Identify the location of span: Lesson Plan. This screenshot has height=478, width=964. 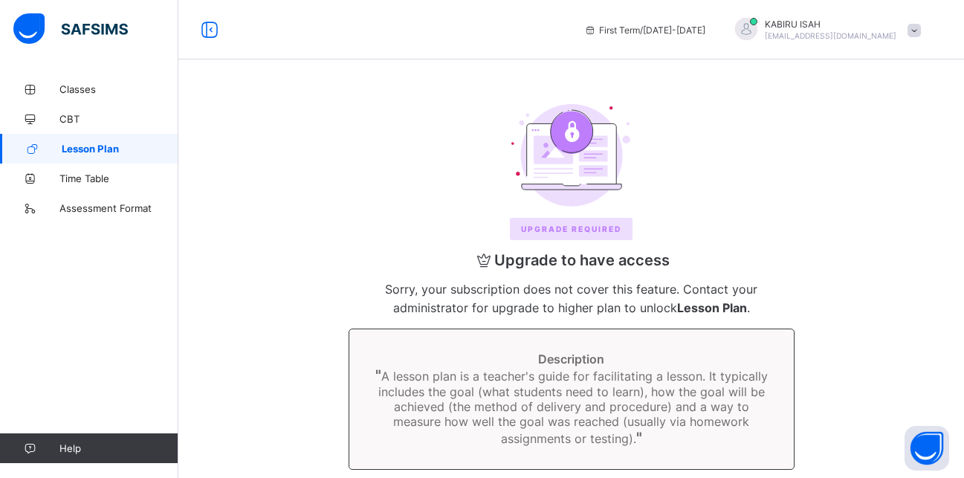
(120, 149).